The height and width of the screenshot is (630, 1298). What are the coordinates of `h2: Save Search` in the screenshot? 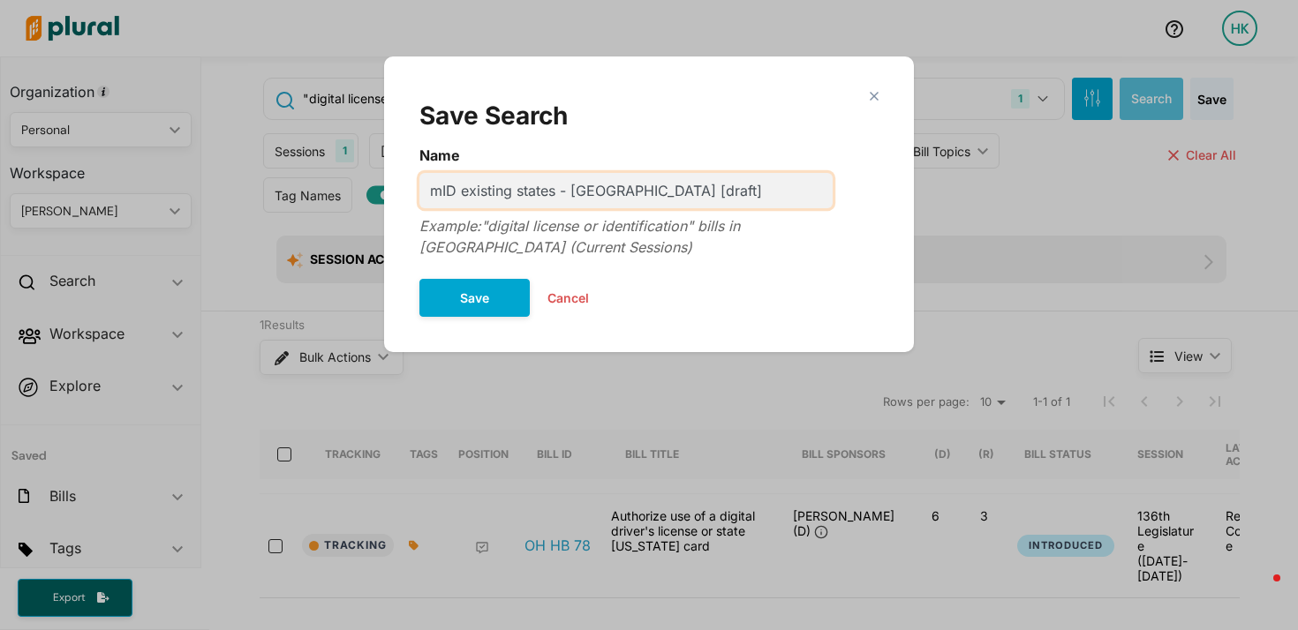 It's located at (649, 116).